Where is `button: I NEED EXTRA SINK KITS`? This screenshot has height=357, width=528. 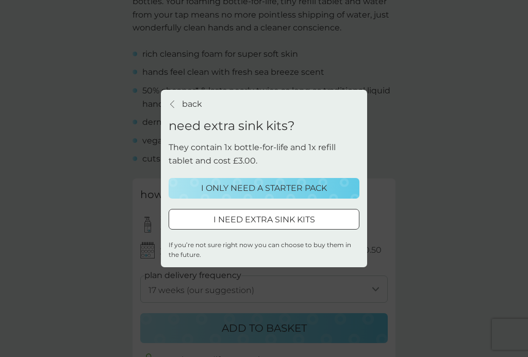
button: I NEED EXTRA SINK KITS is located at coordinates (264, 219).